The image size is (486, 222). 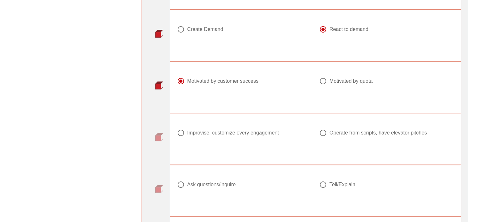 What do you see at coordinates (205, 29) in the screenshot?
I see `div: Create Demand` at bounding box center [205, 29].